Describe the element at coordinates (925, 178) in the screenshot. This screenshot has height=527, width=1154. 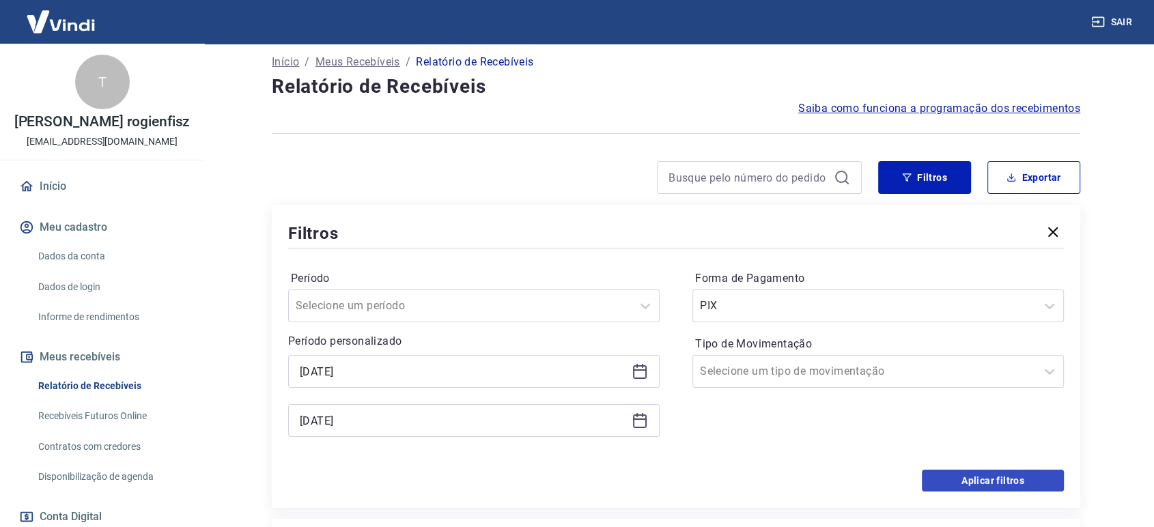
I see `button: Filtros` at that location.